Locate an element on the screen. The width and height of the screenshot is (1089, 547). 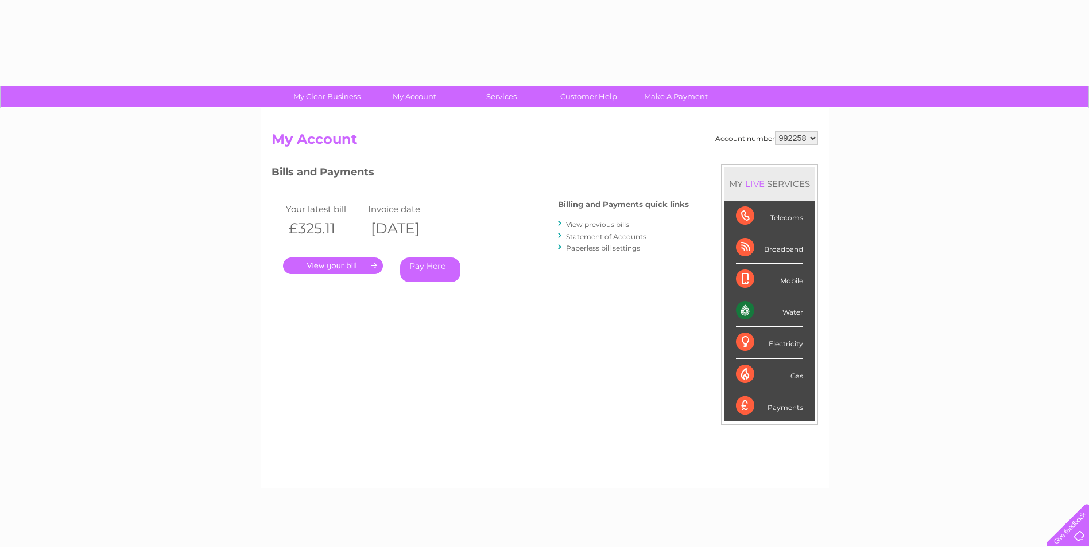
a: Statement of Accounts is located at coordinates (606, 236).